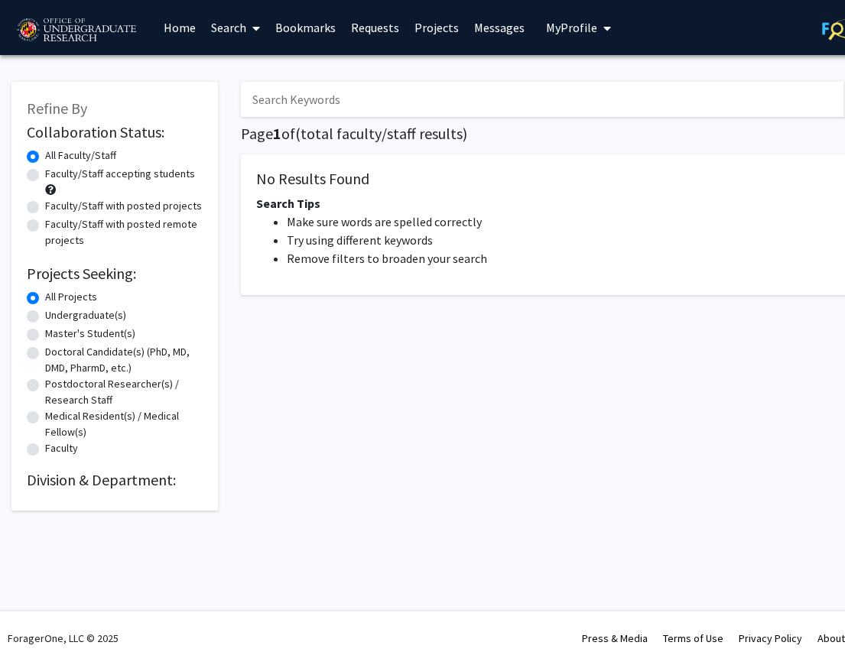 Image resolution: width=845 pixels, height=665 pixels. What do you see at coordinates (115, 132) in the screenshot?
I see `h2: Collaboration Status:` at bounding box center [115, 132].